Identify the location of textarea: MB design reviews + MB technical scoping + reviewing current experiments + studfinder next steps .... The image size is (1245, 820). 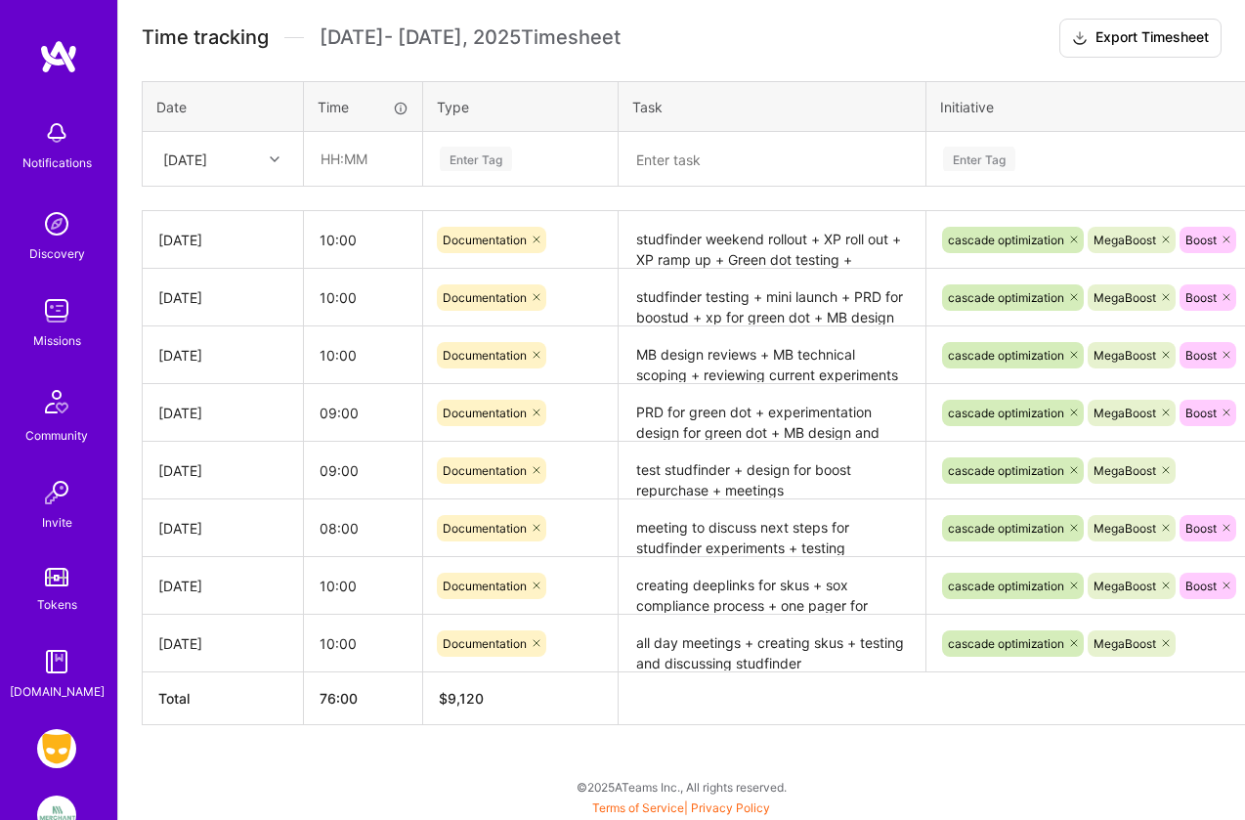
(772, 355).